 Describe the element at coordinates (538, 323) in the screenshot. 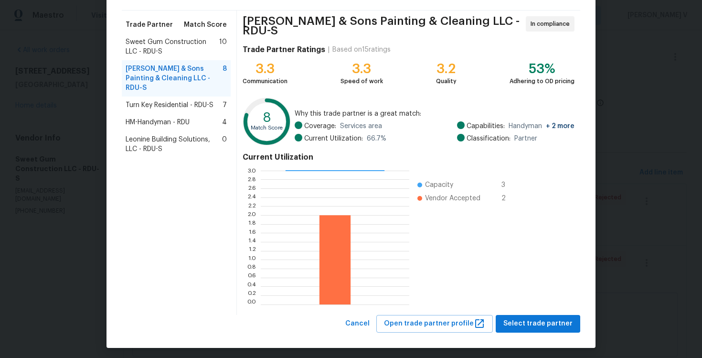

I see `span: Select trade partner` at that location.